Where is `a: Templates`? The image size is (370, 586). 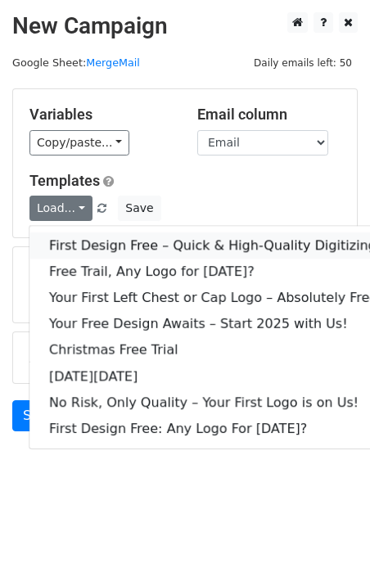
a: Templates is located at coordinates (65, 180).